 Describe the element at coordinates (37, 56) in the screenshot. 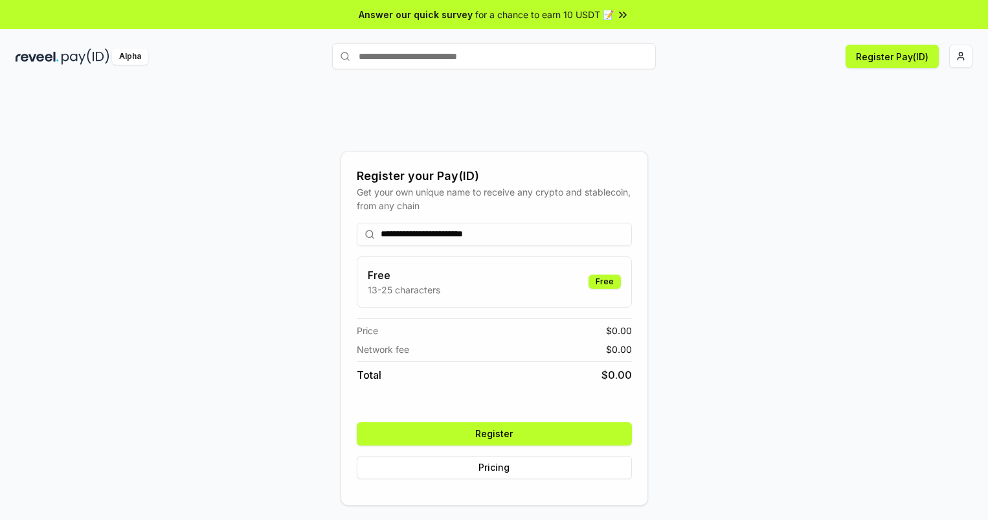

I see `img: reveel_dark` at that location.